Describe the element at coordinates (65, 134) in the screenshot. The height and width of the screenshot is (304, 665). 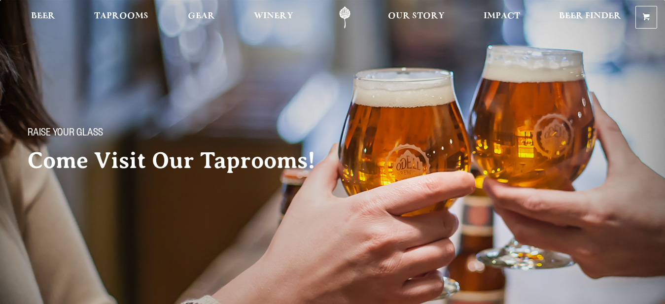
I see `span: Raise your glass` at that location.